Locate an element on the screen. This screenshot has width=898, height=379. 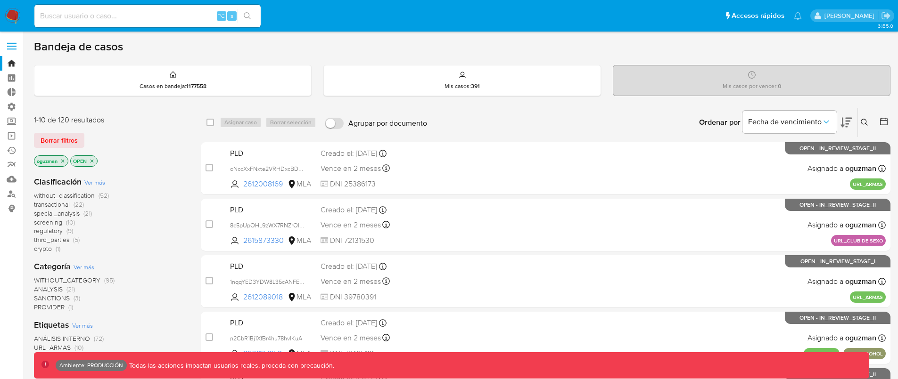
p: Todas las acciones impactan usuarios reales, proceda con precaución. is located at coordinates (231, 366).